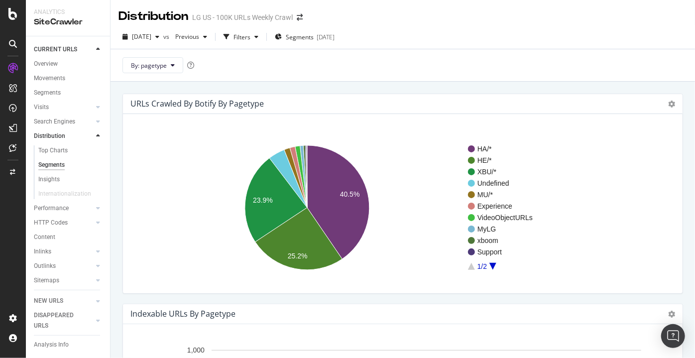  I want to click on text: xboom, so click(488, 240).